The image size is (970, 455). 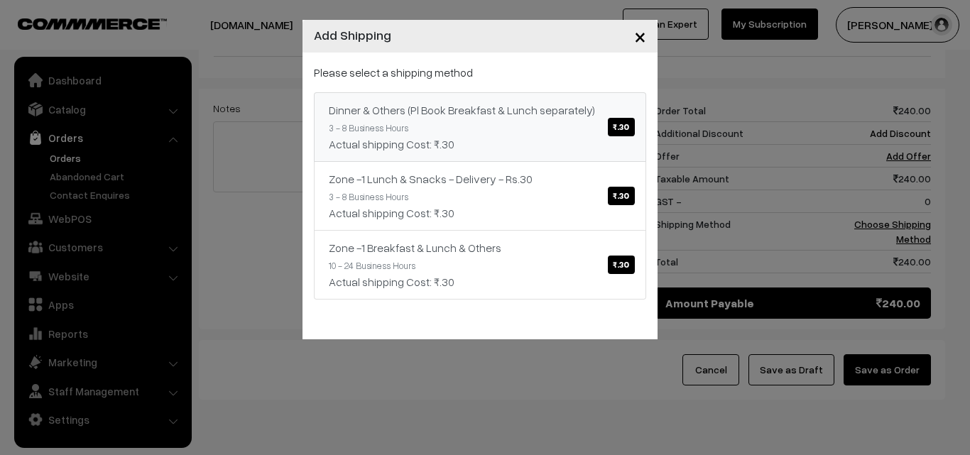 What do you see at coordinates (480, 72) in the screenshot?
I see `p: Please select a shipping method` at bounding box center [480, 72].